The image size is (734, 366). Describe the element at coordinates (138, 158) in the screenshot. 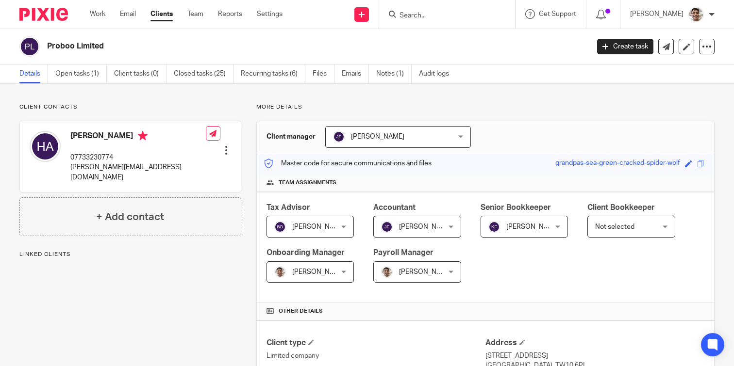

I see `p: 07733230774` at that location.